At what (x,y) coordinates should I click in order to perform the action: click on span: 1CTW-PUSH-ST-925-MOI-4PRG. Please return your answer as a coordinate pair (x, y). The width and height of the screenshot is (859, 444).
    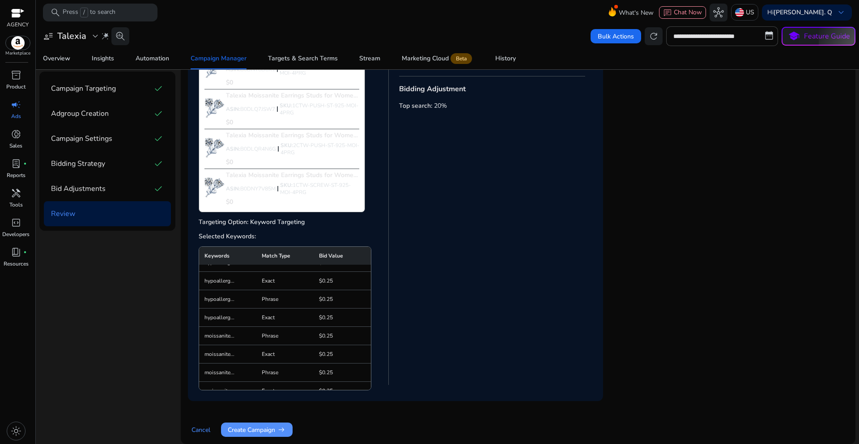
    Looking at the image, I should click on (319, 109).